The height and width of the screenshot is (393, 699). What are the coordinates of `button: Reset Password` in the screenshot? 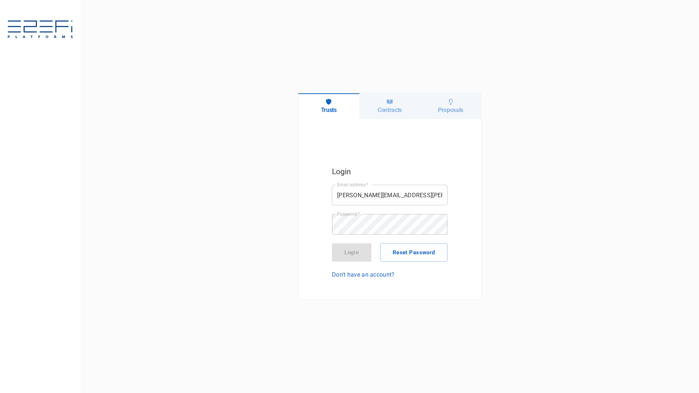 It's located at (414, 252).